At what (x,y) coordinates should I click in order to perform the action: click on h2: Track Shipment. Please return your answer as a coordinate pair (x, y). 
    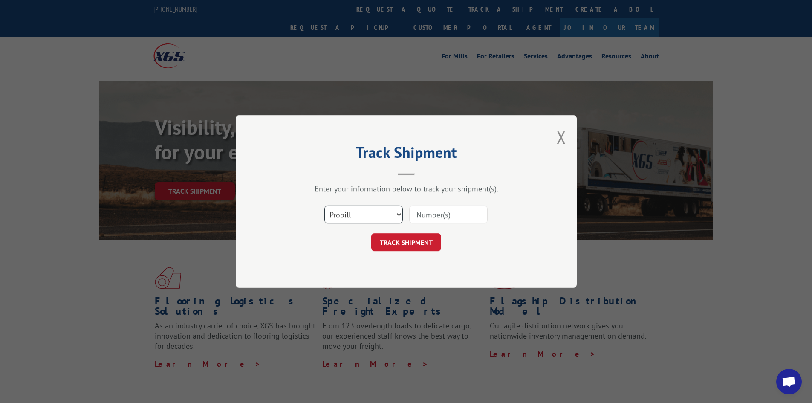
    Looking at the image, I should click on (406, 154).